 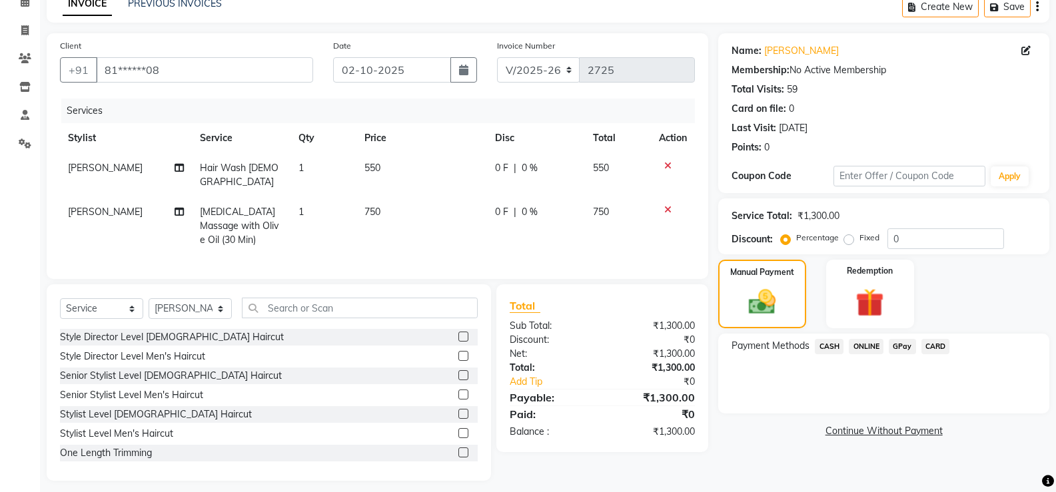 I want to click on div: Coupon Code, so click(x=782, y=176).